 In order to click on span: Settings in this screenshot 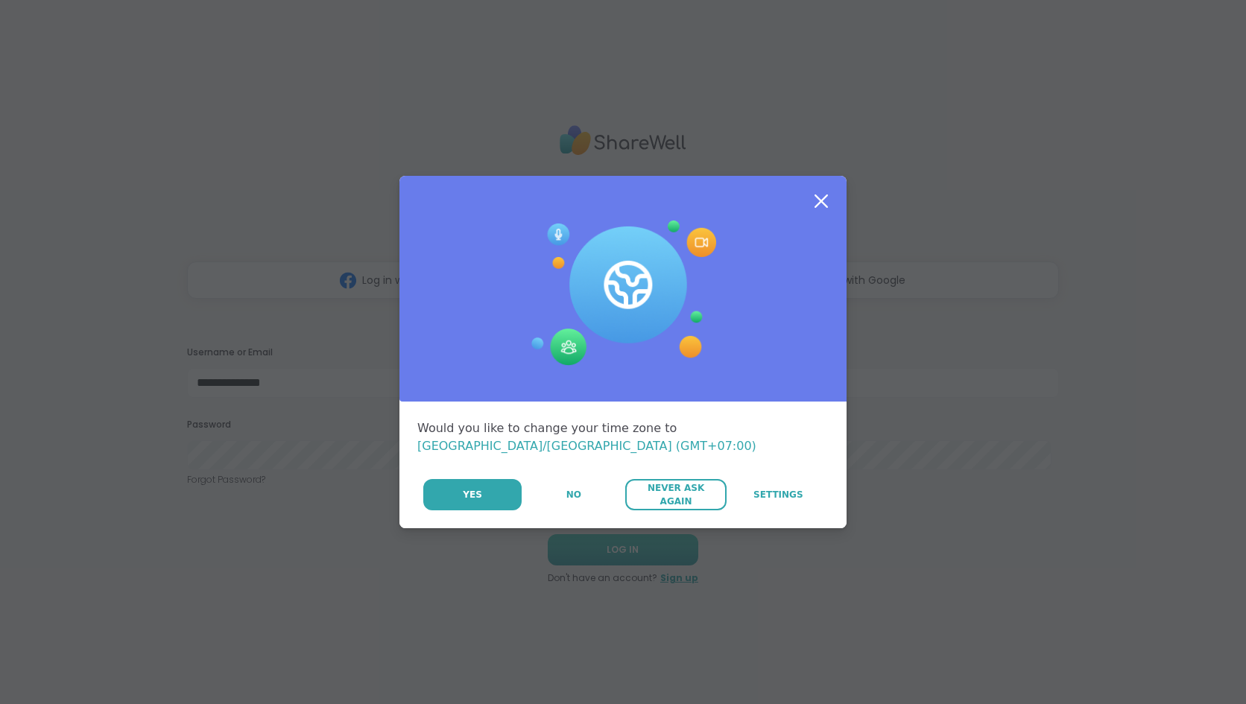, I will do `click(778, 495)`.